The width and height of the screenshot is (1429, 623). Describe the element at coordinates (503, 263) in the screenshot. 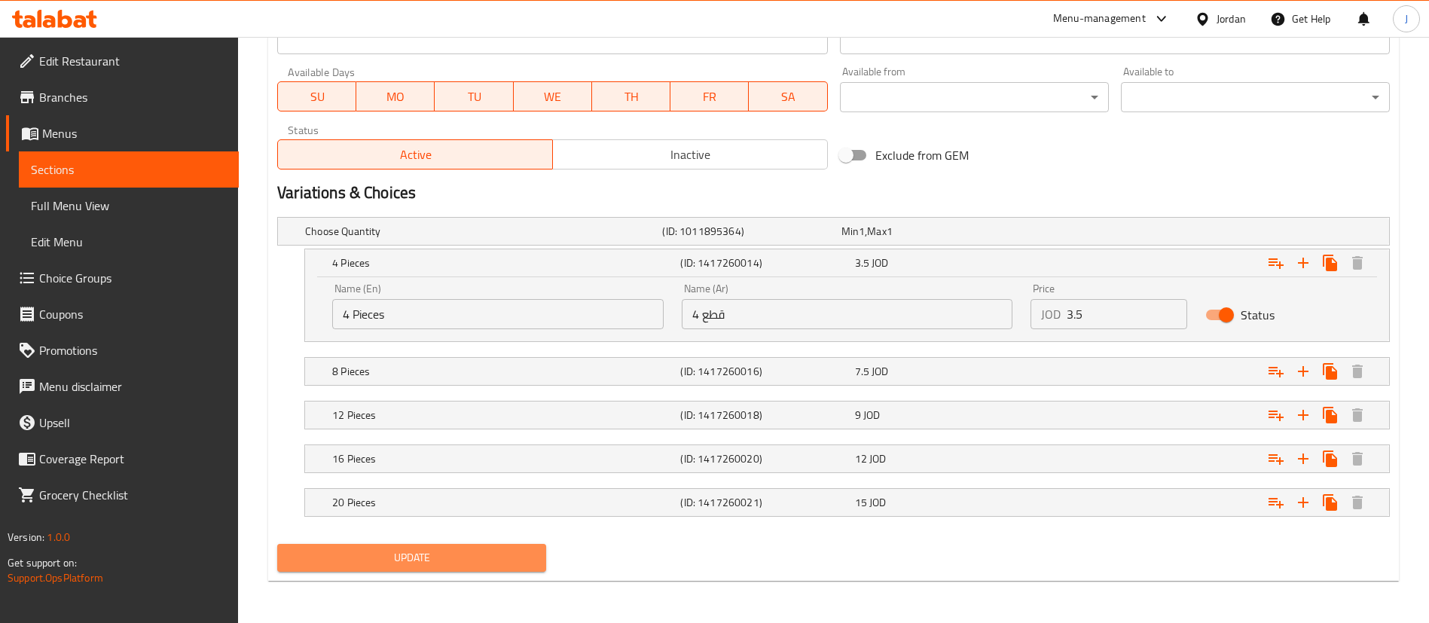

I see `h5: 4 Pieces` at that location.